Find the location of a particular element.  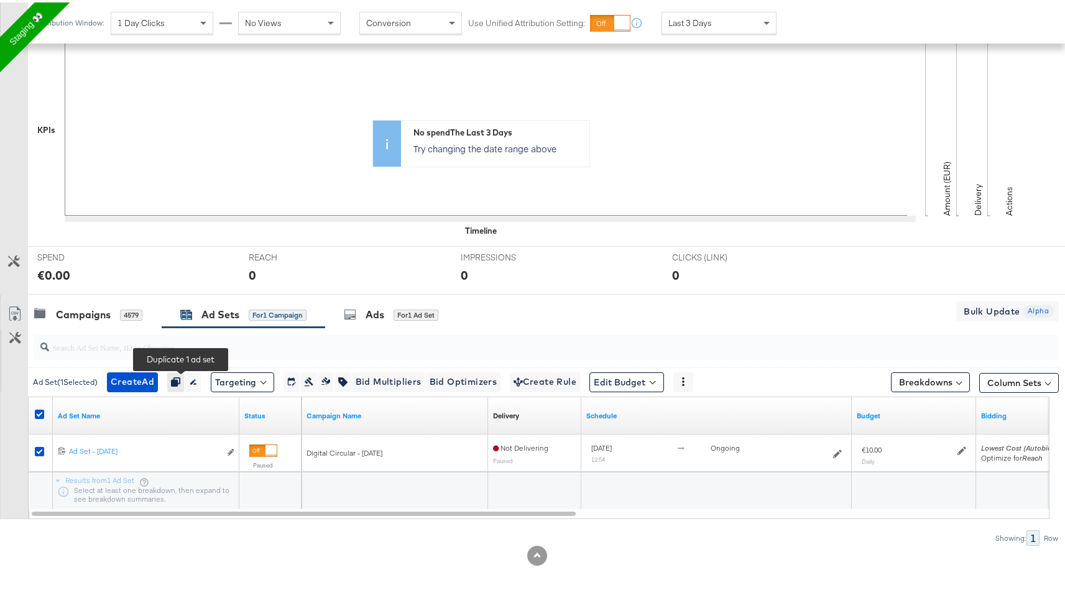

span: Conversion is located at coordinates (389, 21).